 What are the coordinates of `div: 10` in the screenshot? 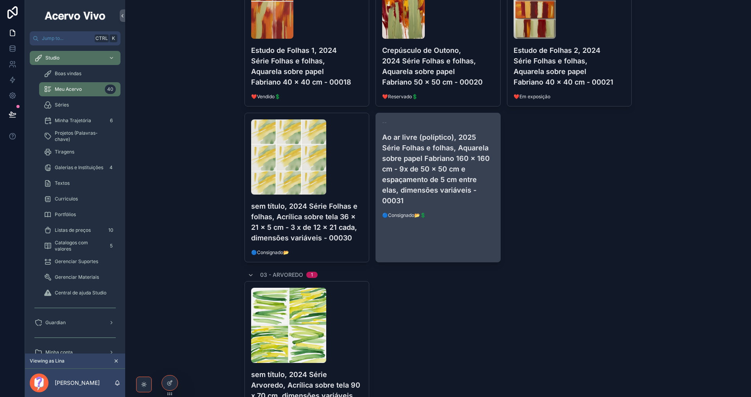 It's located at (111, 230).